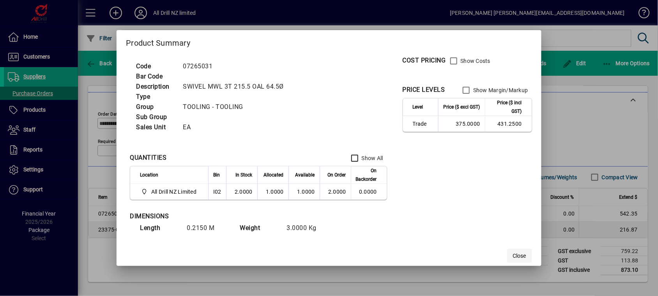 The width and height of the screenshot is (658, 296). What do you see at coordinates (337, 191) in the screenshot?
I see `span: 2.0000` at bounding box center [337, 191].